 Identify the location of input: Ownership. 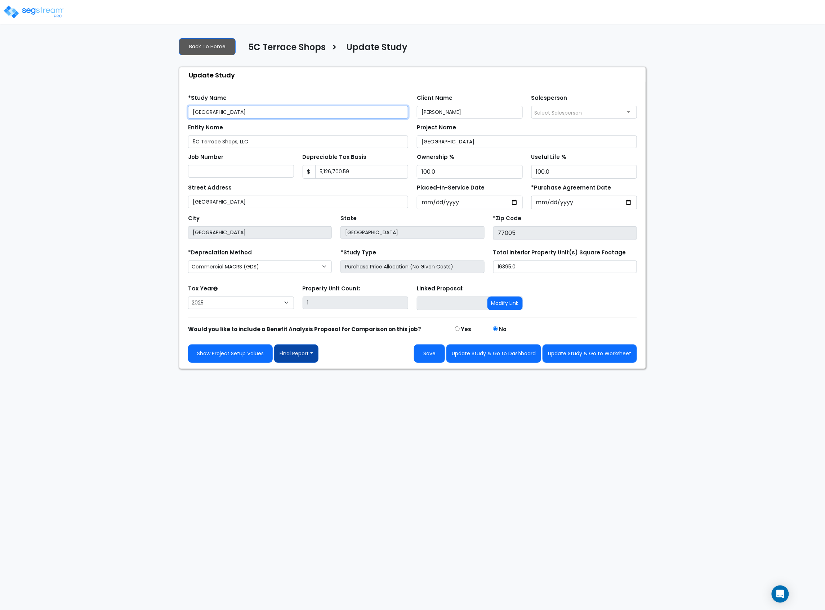
(470, 172).